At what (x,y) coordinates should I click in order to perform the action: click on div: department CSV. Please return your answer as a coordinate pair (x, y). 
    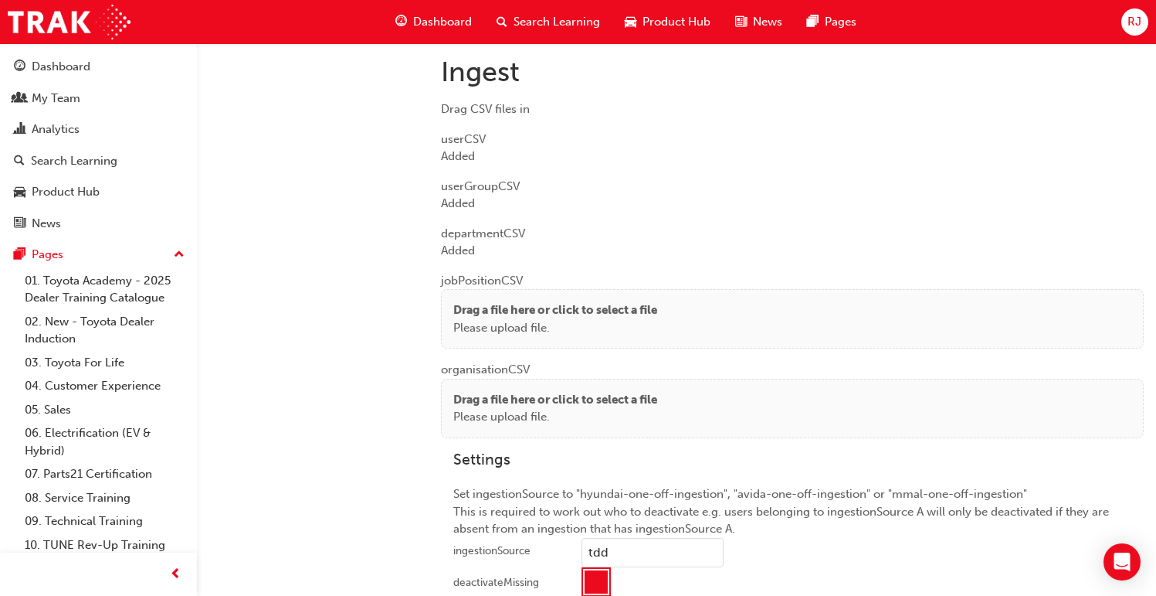
    Looking at the image, I should click on (793, 236).